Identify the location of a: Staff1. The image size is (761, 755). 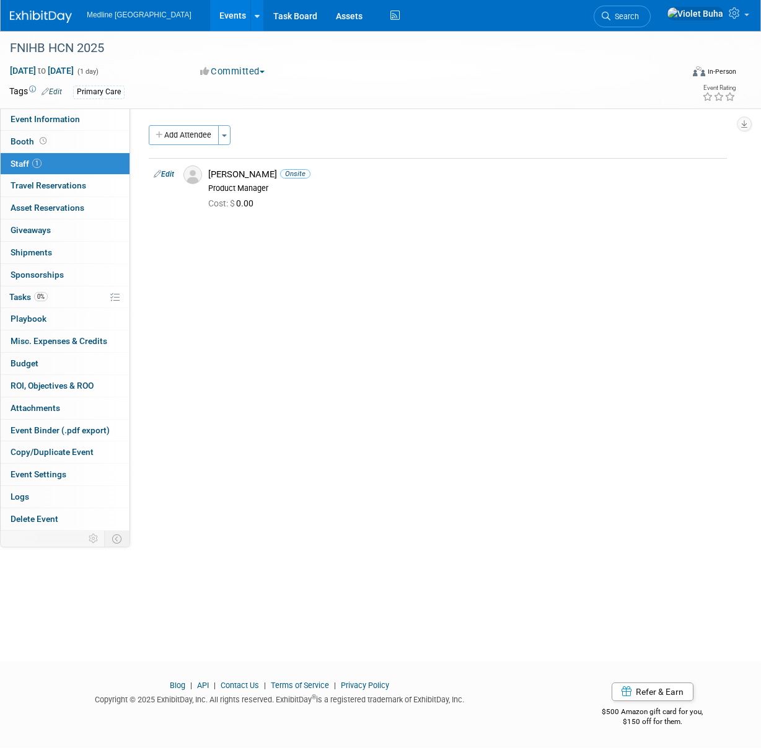
(65, 164).